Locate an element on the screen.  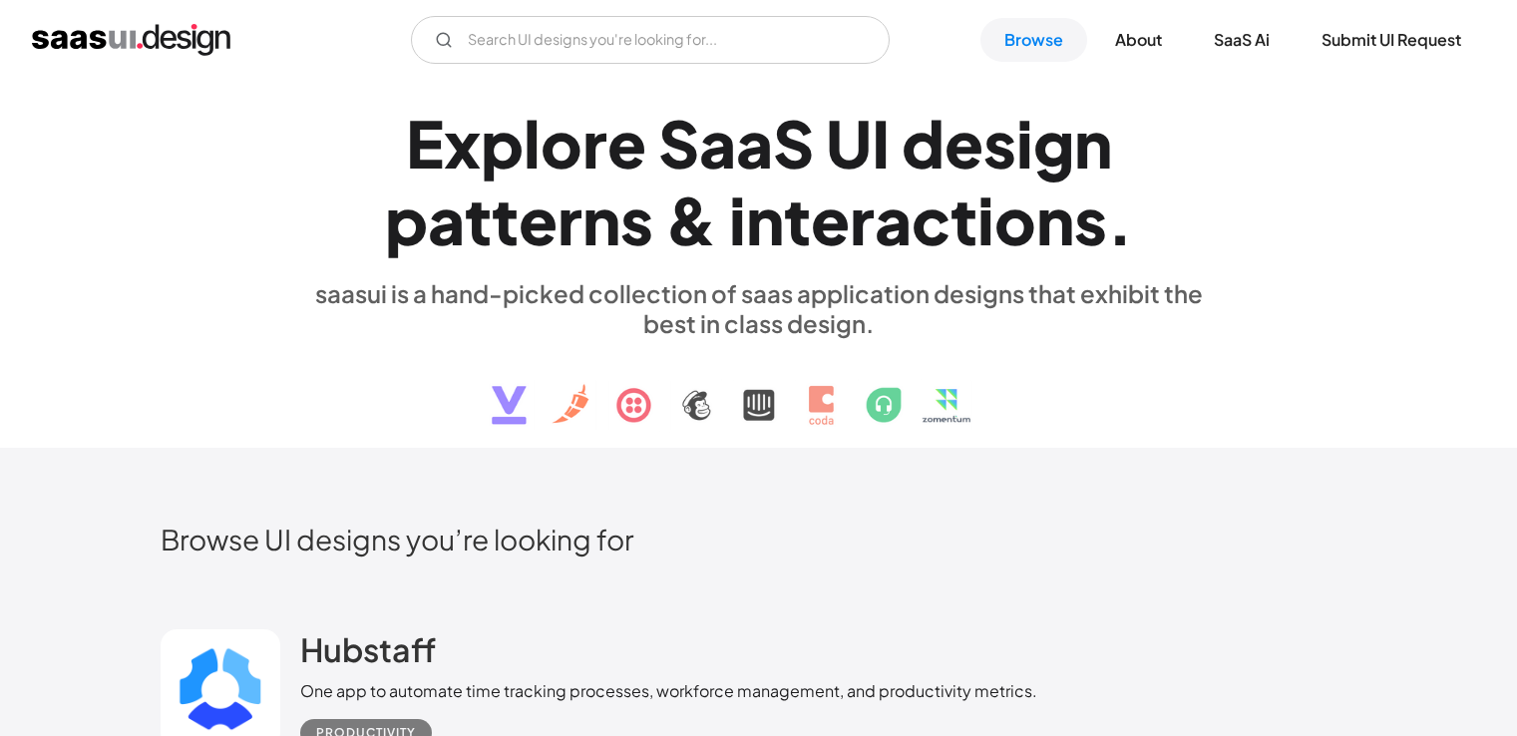
div: saasui is a hand-picked collection of saas application designs that exhibit the best in class des... is located at coordinates (759, 308).